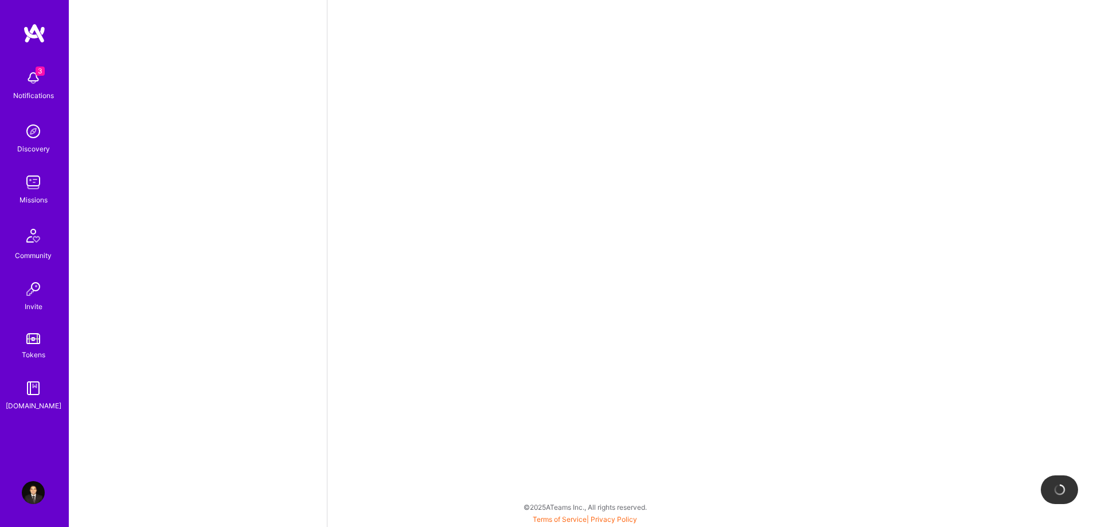 The height and width of the screenshot is (527, 1101). I want to click on div: © 2025 ATeams Inc., All rights reserved., so click(585, 507).